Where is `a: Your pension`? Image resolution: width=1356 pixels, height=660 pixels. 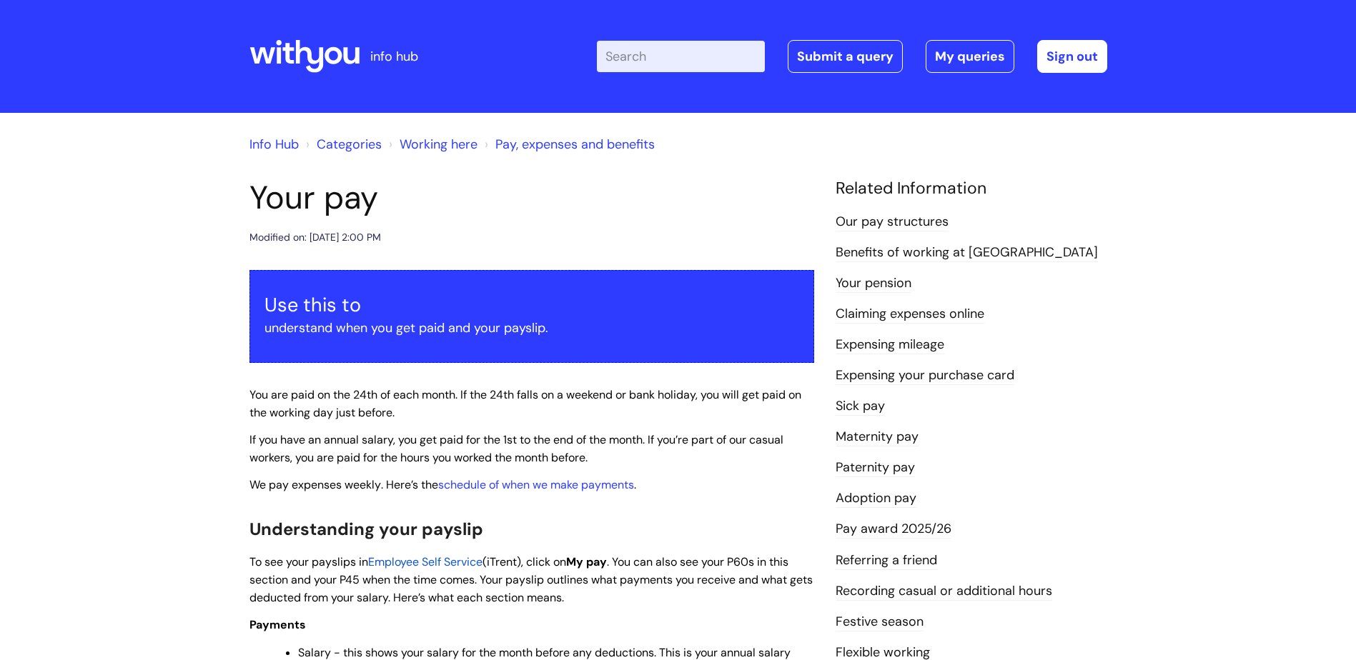 a: Your pension is located at coordinates (873, 284).